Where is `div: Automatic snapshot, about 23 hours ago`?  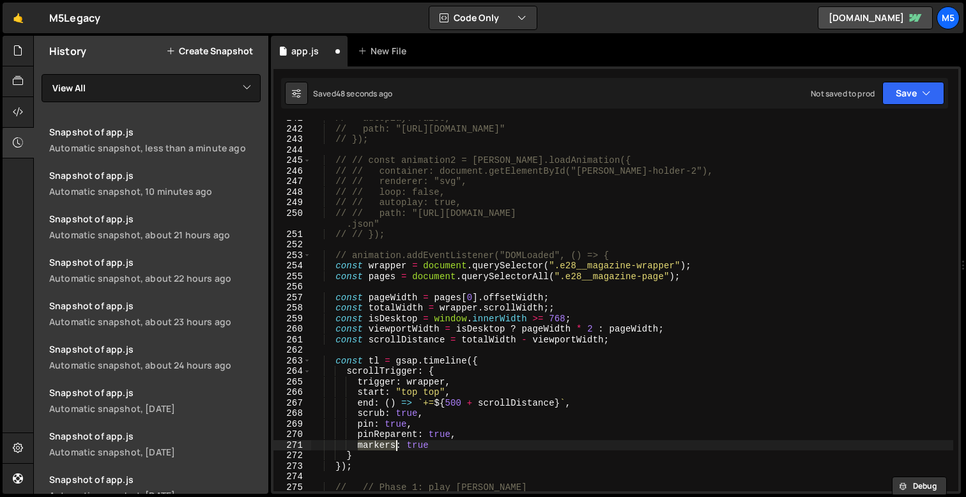
div: Automatic snapshot, about 23 hours ago is located at coordinates (155, 321).